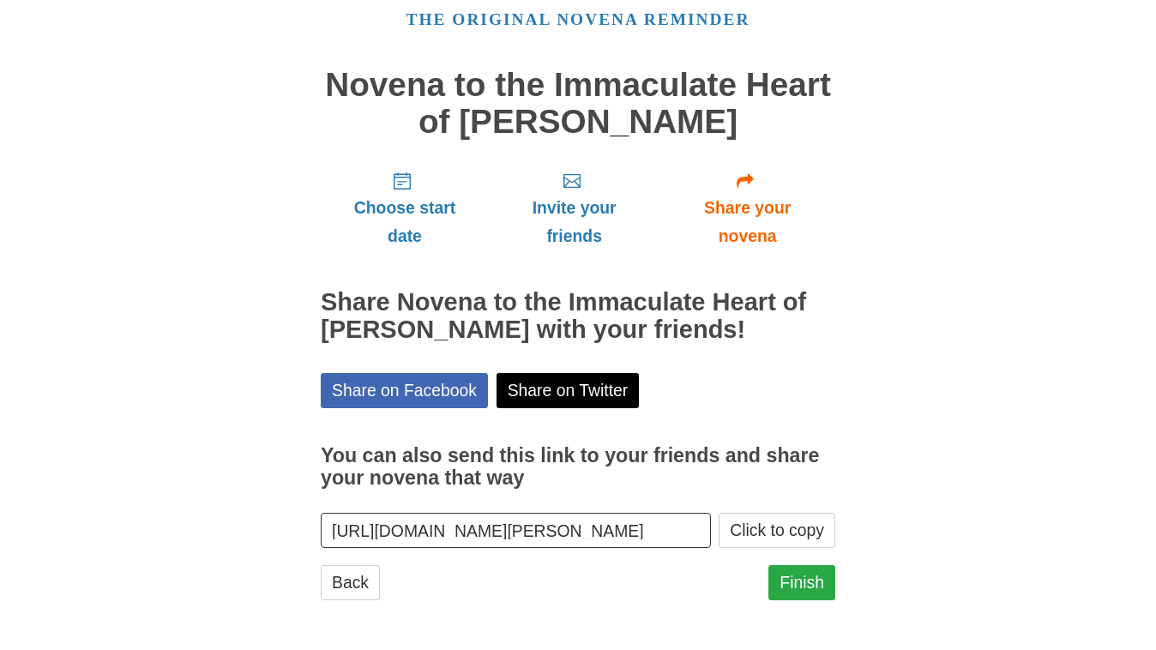 The image size is (1156, 650). What do you see at coordinates (573, 222) in the screenshot?
I see `span: Invite your friends` at bounding box center [573, 222].